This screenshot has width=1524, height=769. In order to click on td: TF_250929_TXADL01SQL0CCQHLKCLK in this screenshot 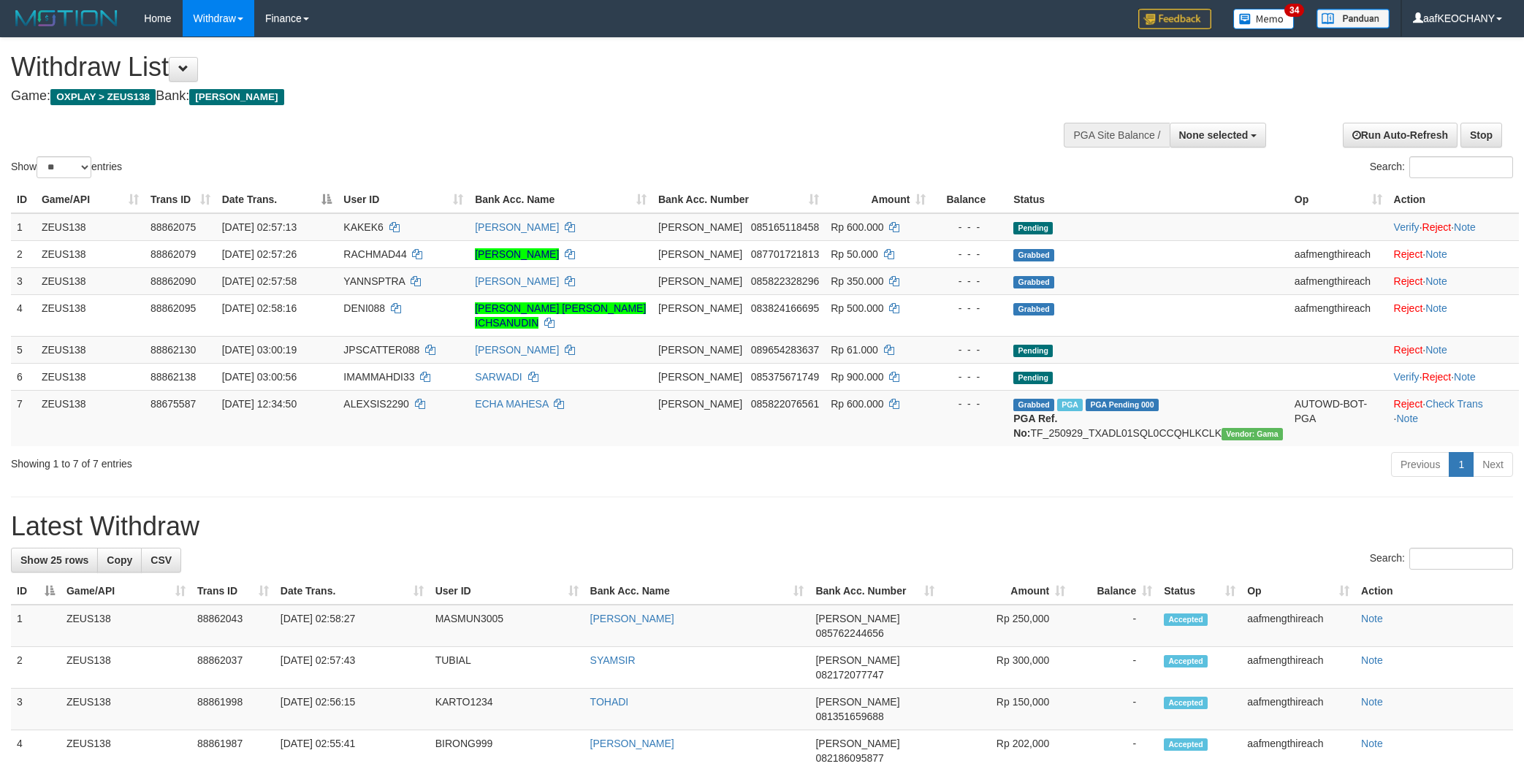, I will do `click(1148, 418)`.